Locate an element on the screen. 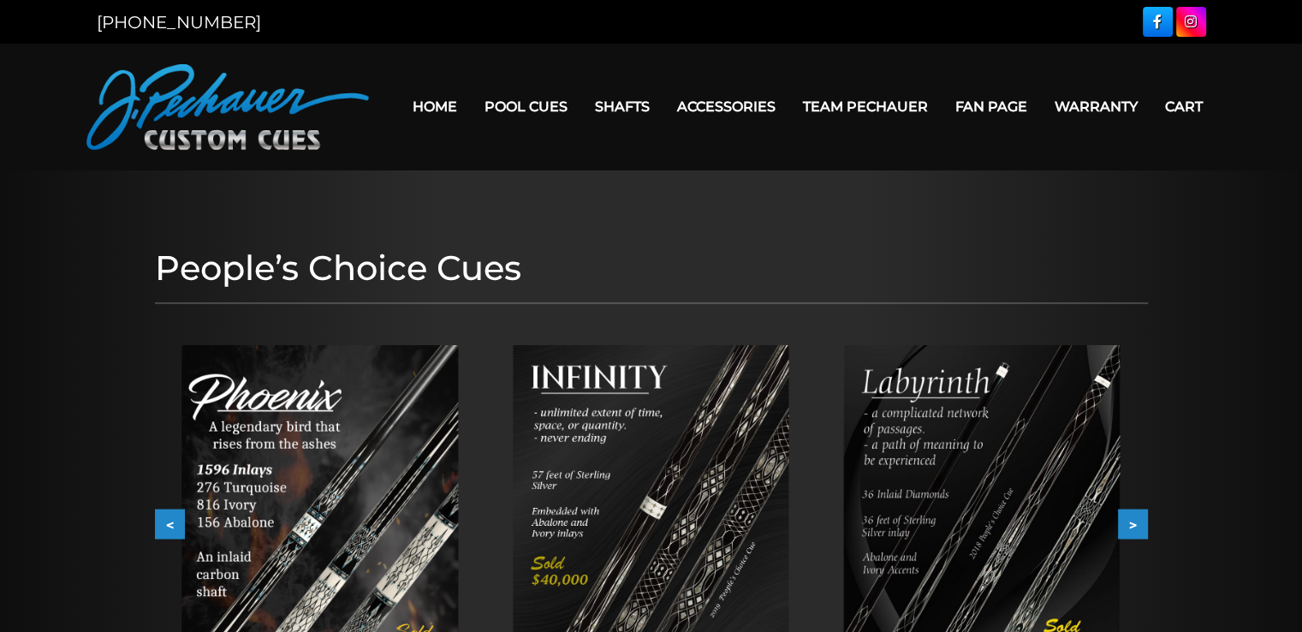 The width and height of the screenshot is (1302, 632). a: Team Pechauer is located at coordinates (866, 106).